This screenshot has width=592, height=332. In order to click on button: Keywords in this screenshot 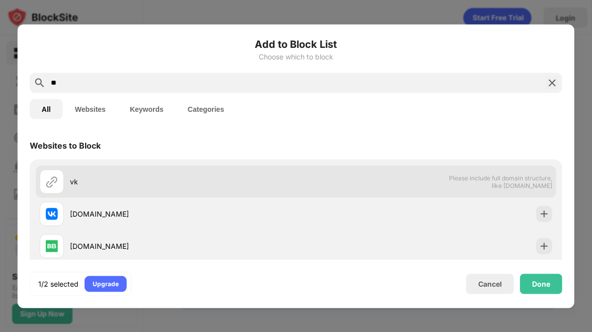, I will do `click(146, 109)`.